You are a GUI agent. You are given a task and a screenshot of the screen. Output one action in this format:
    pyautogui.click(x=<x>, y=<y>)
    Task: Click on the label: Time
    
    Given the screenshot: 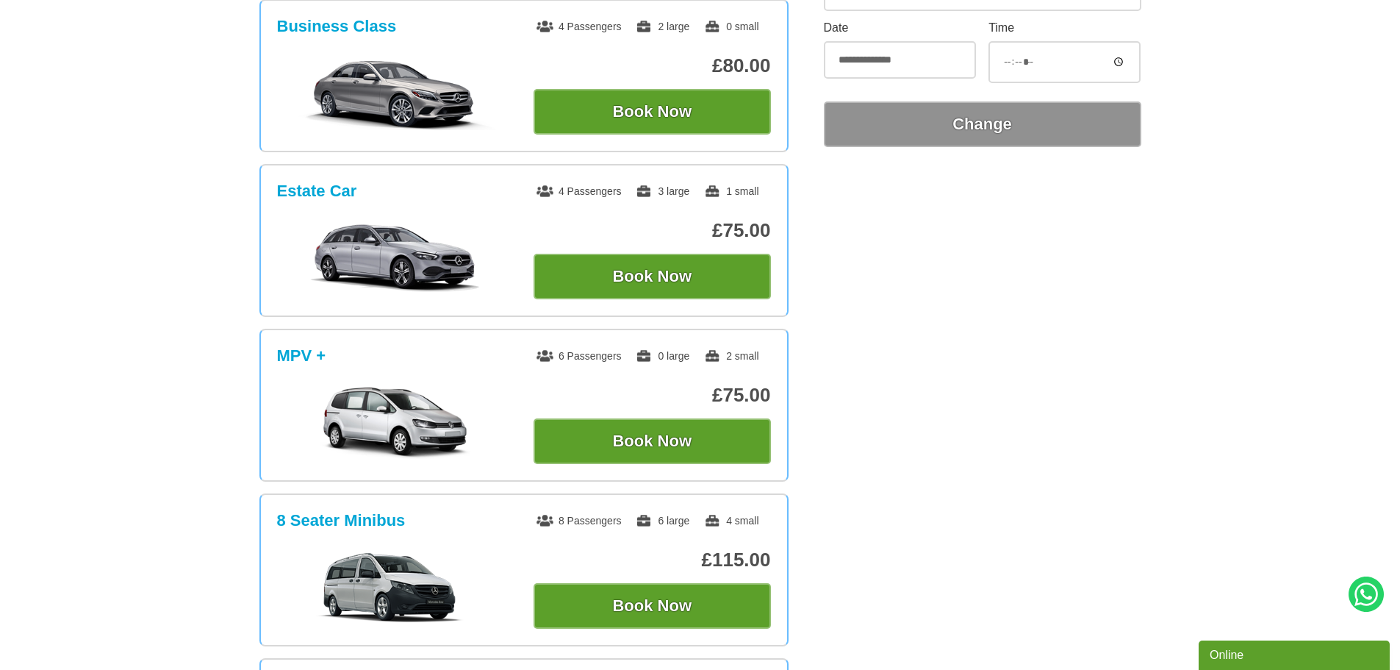 What is the action you would take?
    pyautogui.click(x=1064, y=28)
    